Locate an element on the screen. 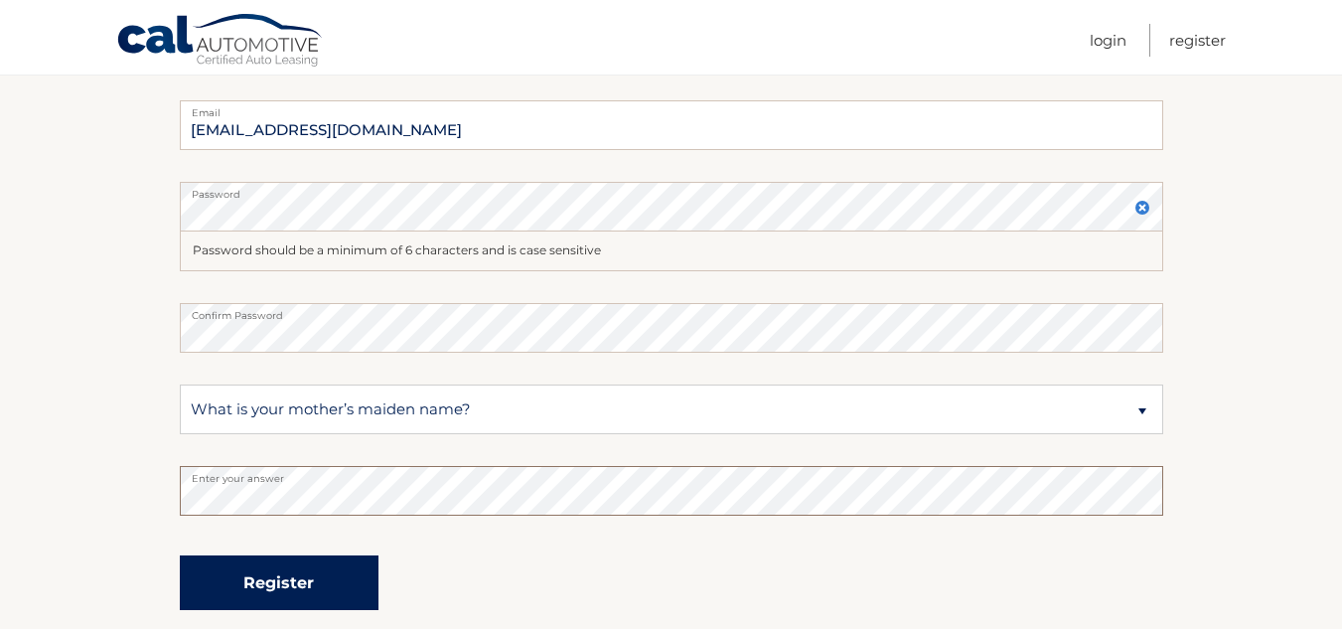 This screenshot has width=1342, height=629. label: Password is located at coordinates (672, 190).